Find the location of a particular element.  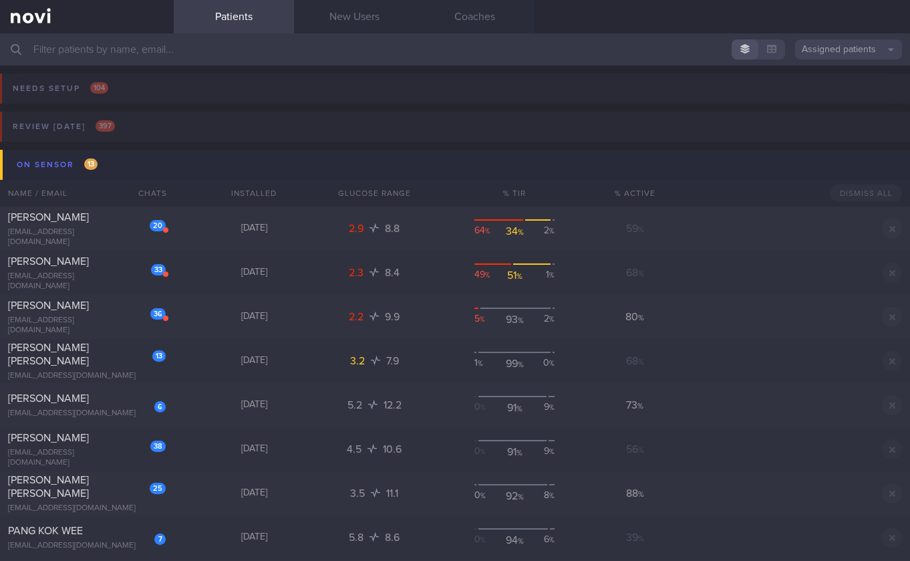

div: 36 is located at coordinates (158, 313).